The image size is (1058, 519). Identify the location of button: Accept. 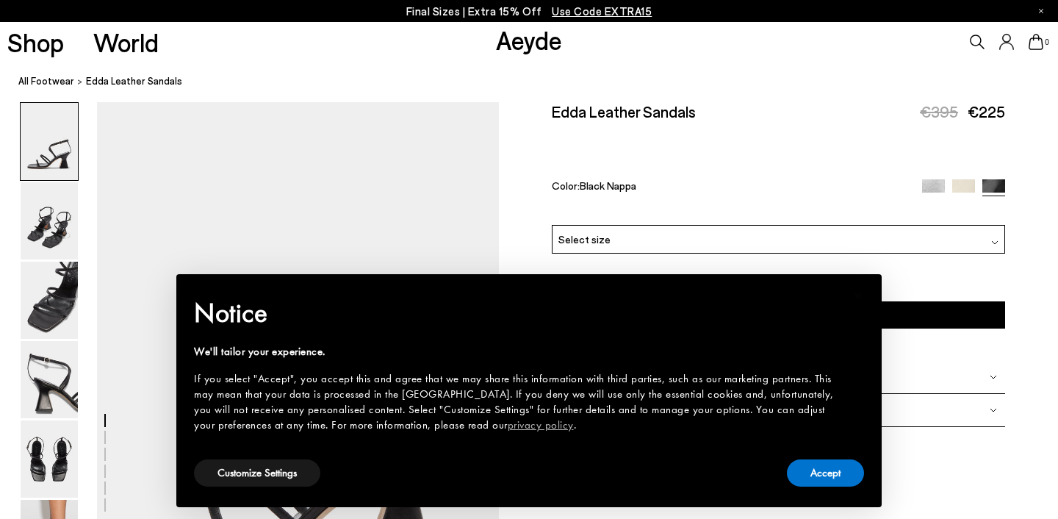
(825, 472).